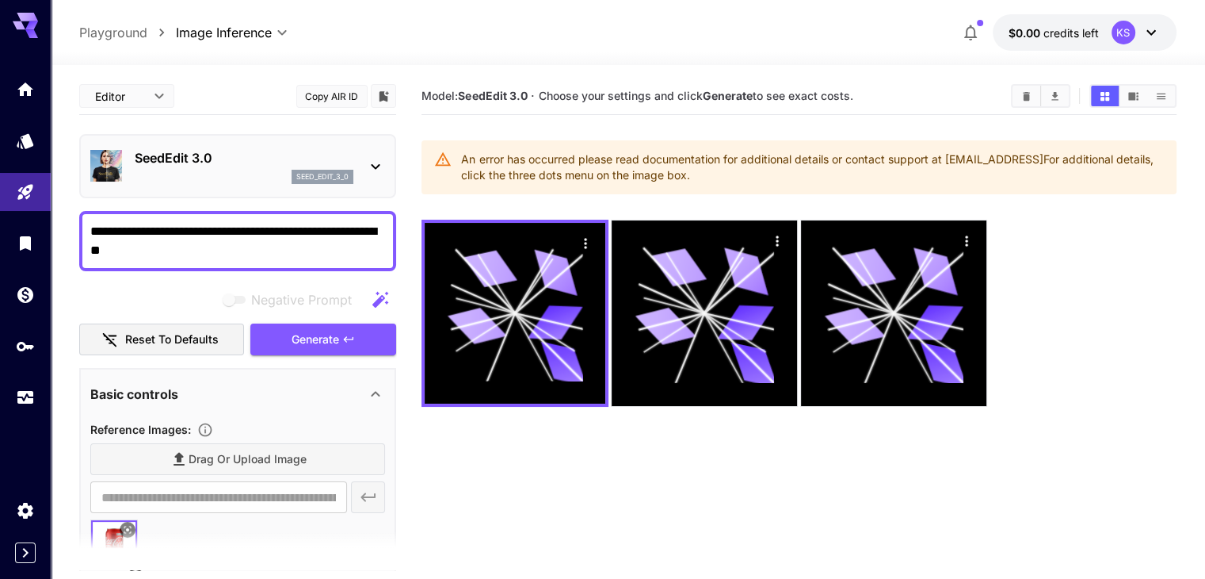  Describe the element at coordinates (128, 32) in the screenshot. I see `nav: breadcrumb` at that location.